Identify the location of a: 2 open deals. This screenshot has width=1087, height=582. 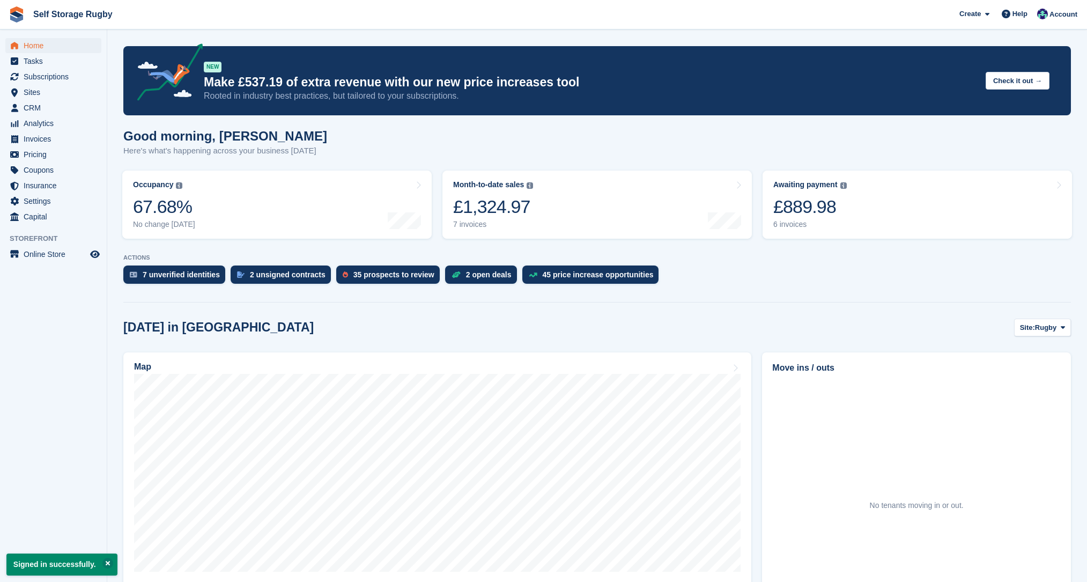
(484, 277).